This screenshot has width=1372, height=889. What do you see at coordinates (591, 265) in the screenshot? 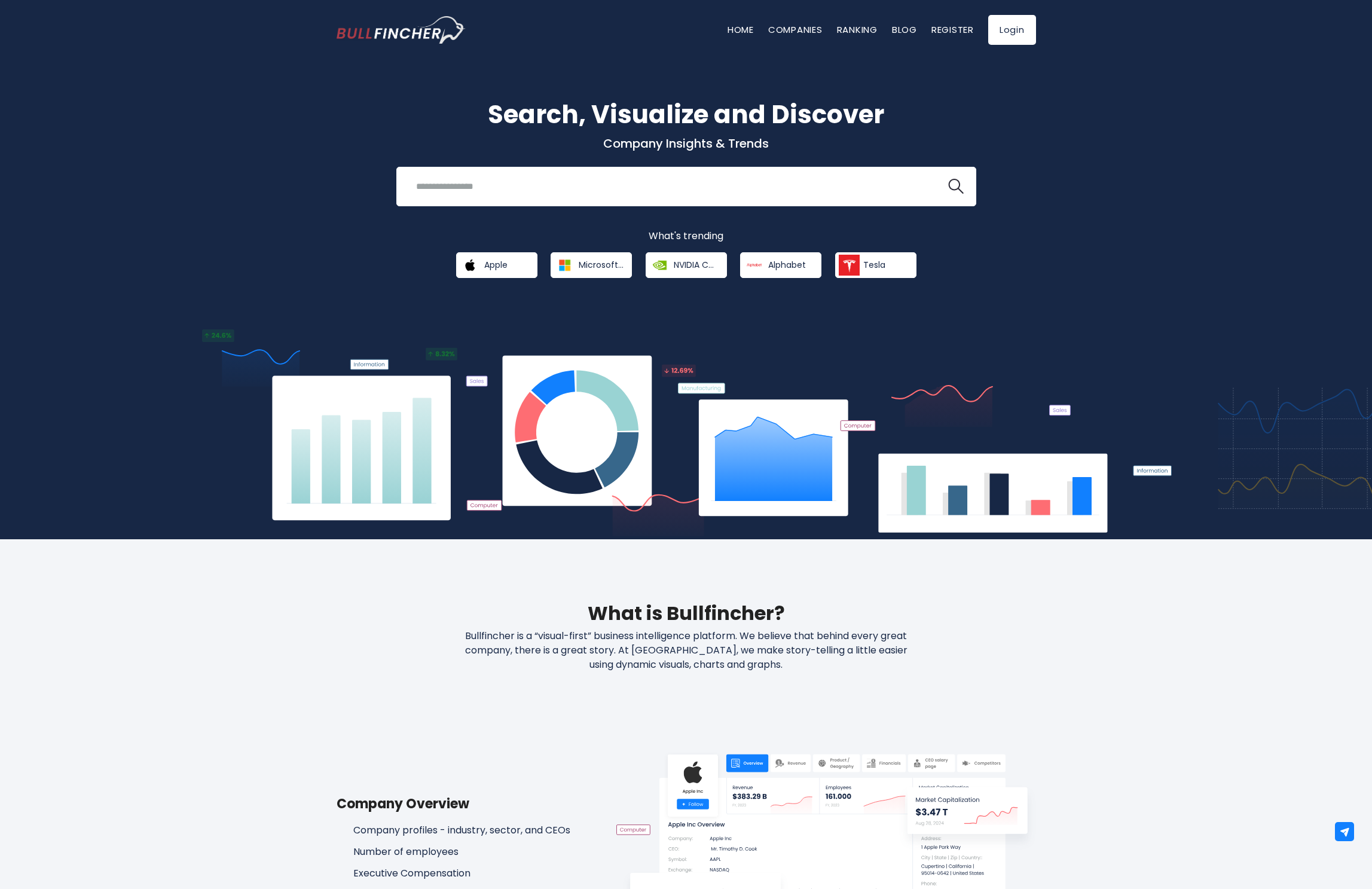
I see `a: Microsoft Corporation` at bounding box center [591, 265].